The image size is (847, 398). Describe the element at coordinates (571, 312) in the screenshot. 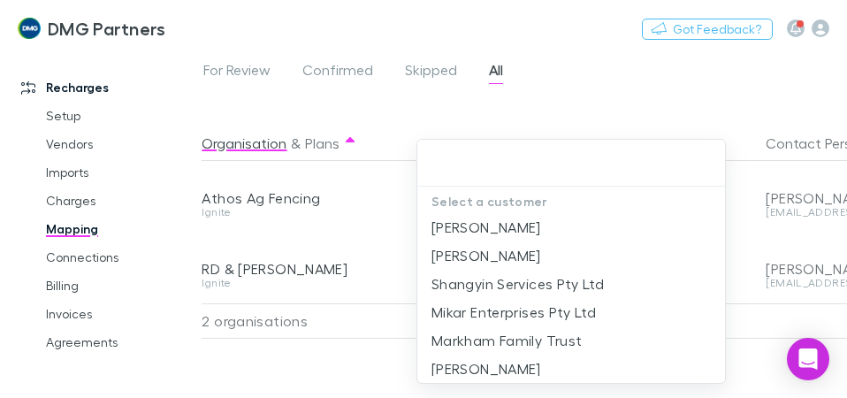

I see `li: Mikar Enterprises Pty Ltd` at that location.